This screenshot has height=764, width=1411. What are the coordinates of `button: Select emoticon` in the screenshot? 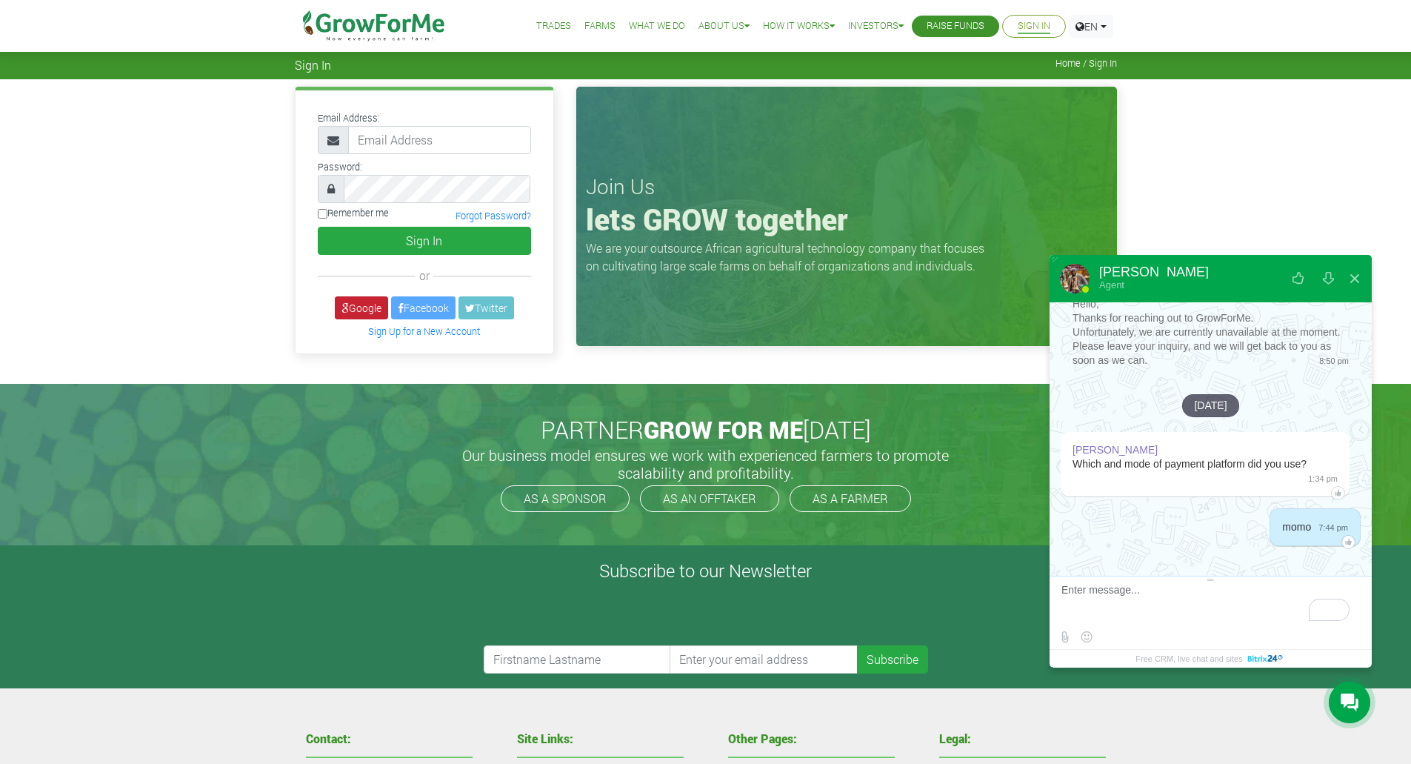 It's located at (1086, 636).